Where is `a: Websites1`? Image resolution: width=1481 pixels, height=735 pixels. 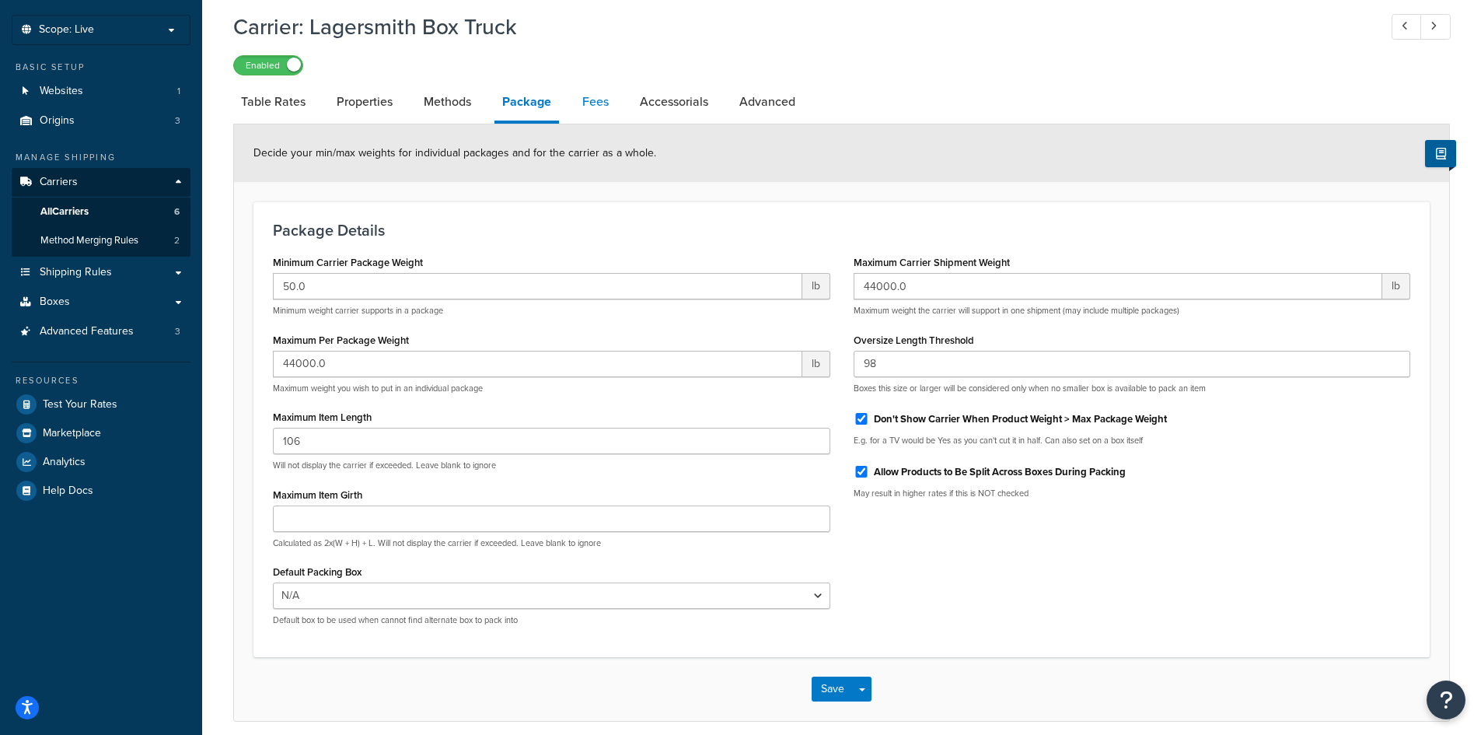
a: Websites1 is located at coordinates (101, 91).